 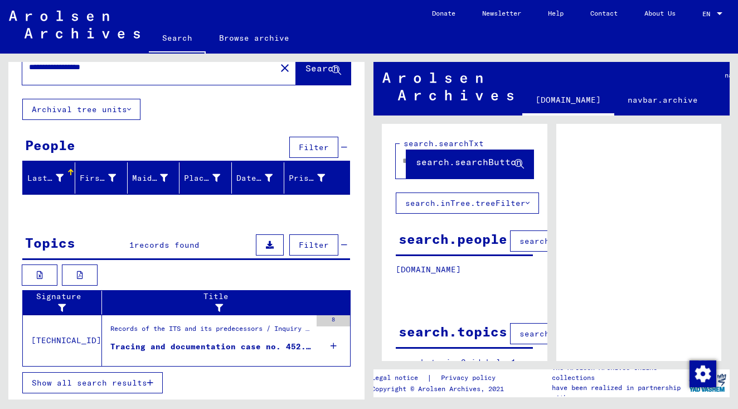 What do you see at coordinates (453, 239) in the screenshot?
I see `div: search.people` at bounding box center [453, 239].